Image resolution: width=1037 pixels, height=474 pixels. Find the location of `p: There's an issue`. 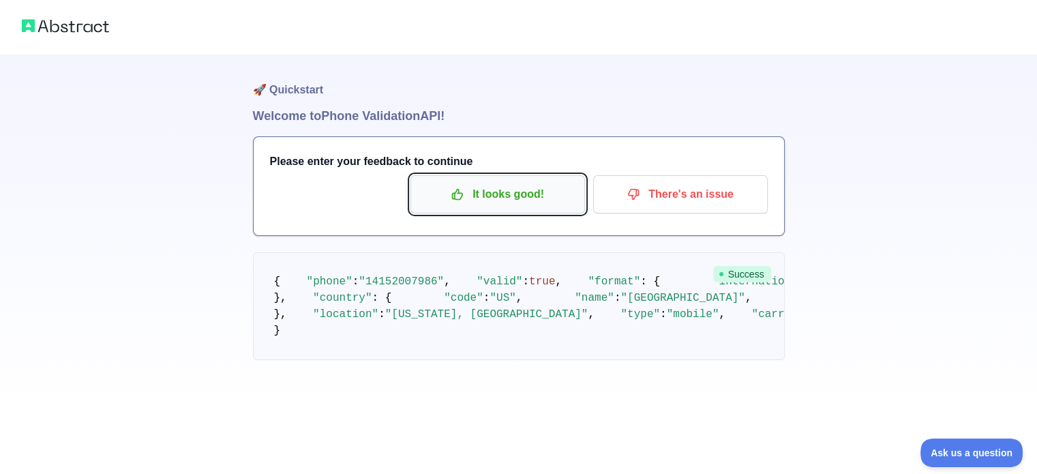

p: There's an issue is located at coordinates (680, 194).